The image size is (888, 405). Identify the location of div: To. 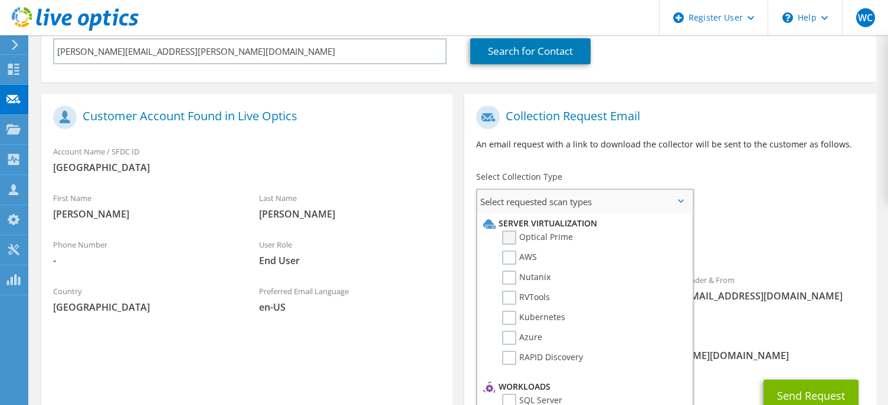
(567, 294).